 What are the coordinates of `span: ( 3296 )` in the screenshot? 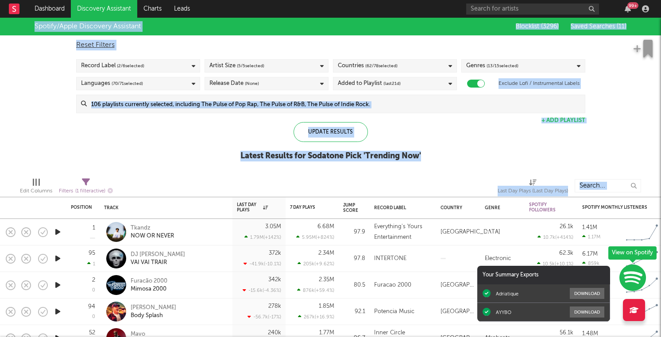 It's located at (550, 27).